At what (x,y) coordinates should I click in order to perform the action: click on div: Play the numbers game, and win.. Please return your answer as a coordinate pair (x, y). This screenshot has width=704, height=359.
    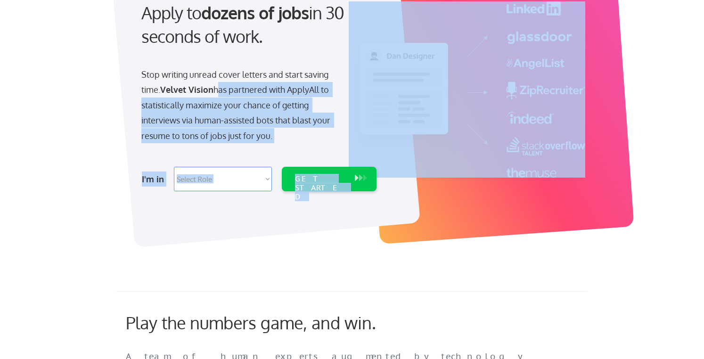
    Looking at the image, I should click on (272, 322).